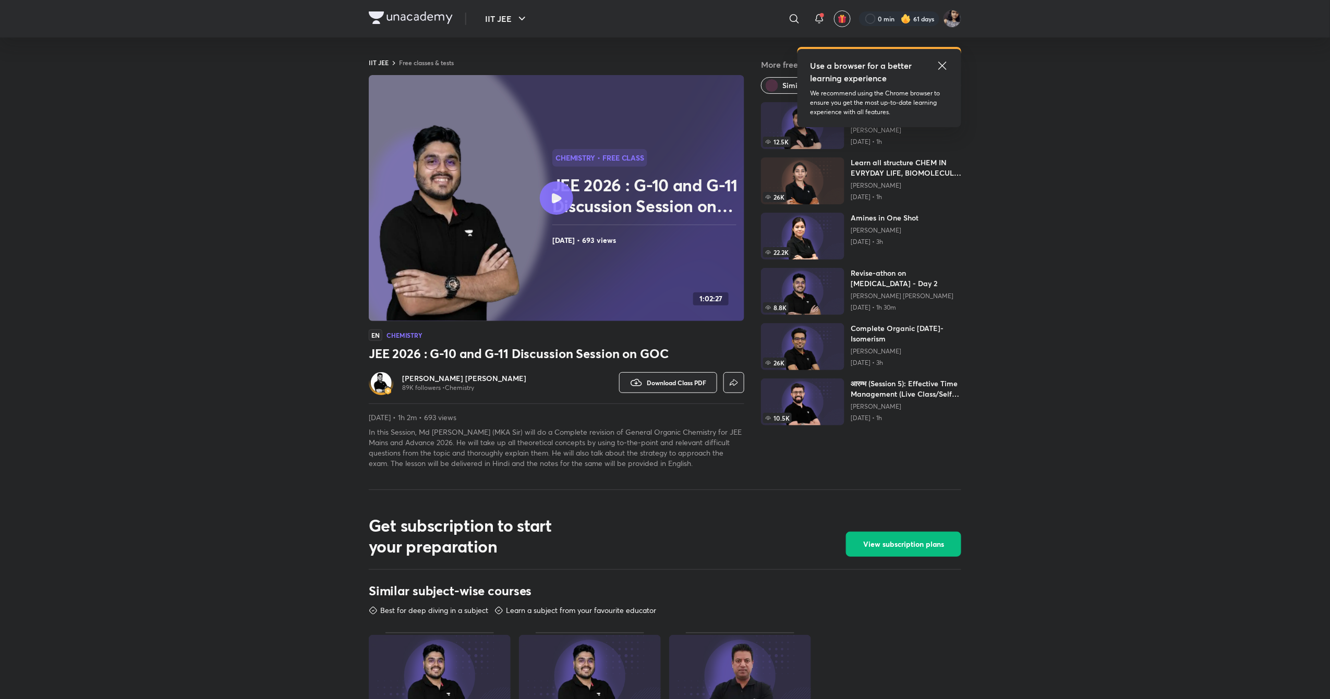 This screenshot has width=1330, height=699. What do you see at coordinates (906, 389) in the screenshot?
I see `h6: आरम्भ (Session 5): Effective Time Management (Live Class/Self Study)` at bounding box center [906, 389].